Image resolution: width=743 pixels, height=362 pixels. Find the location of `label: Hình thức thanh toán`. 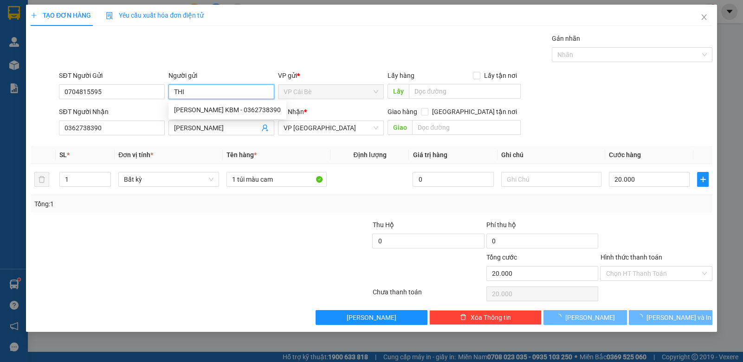

label: Hình thức thanh toán is located at coordinates (630, 257).